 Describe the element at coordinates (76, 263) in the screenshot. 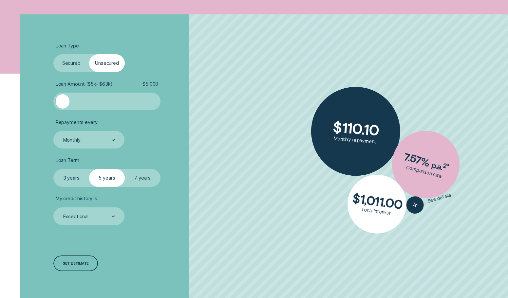

I see `a: Get estimate` at that location.